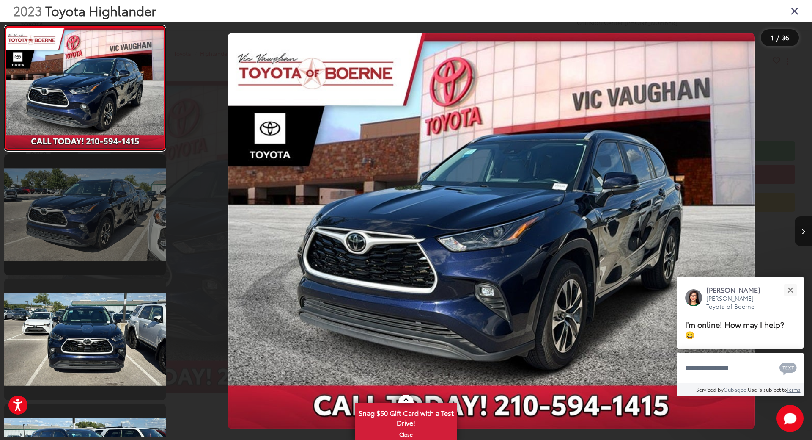 The image size is (812, 440). I want to click on span: Toyota Highlander, so click(101, 10).